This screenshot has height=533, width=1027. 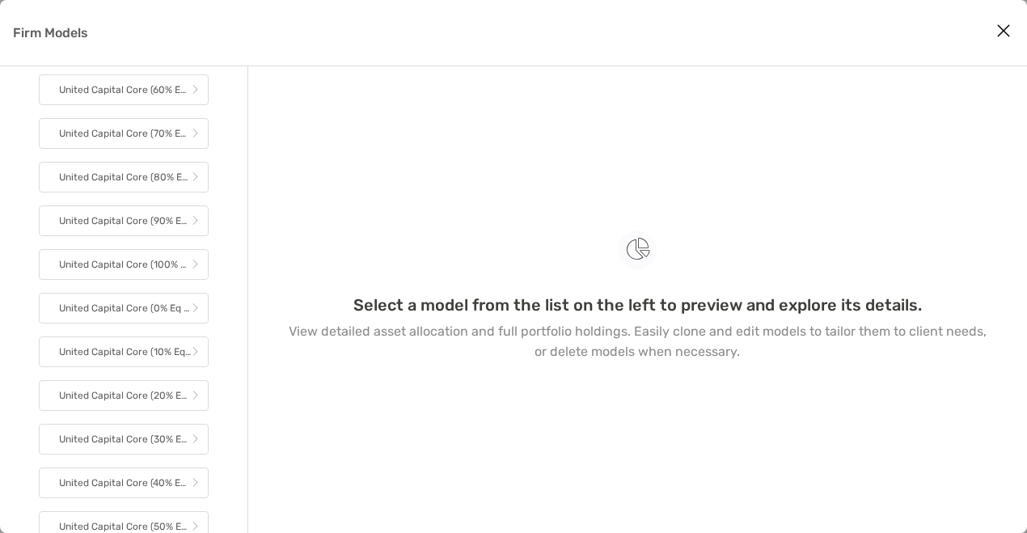 What do you see at coordinates (125, 308) in the screenshot?
I see `p: United Capital Core (0% Eq / 100% Fi) (GOV/CORP)` at bounding box center [125, 308].